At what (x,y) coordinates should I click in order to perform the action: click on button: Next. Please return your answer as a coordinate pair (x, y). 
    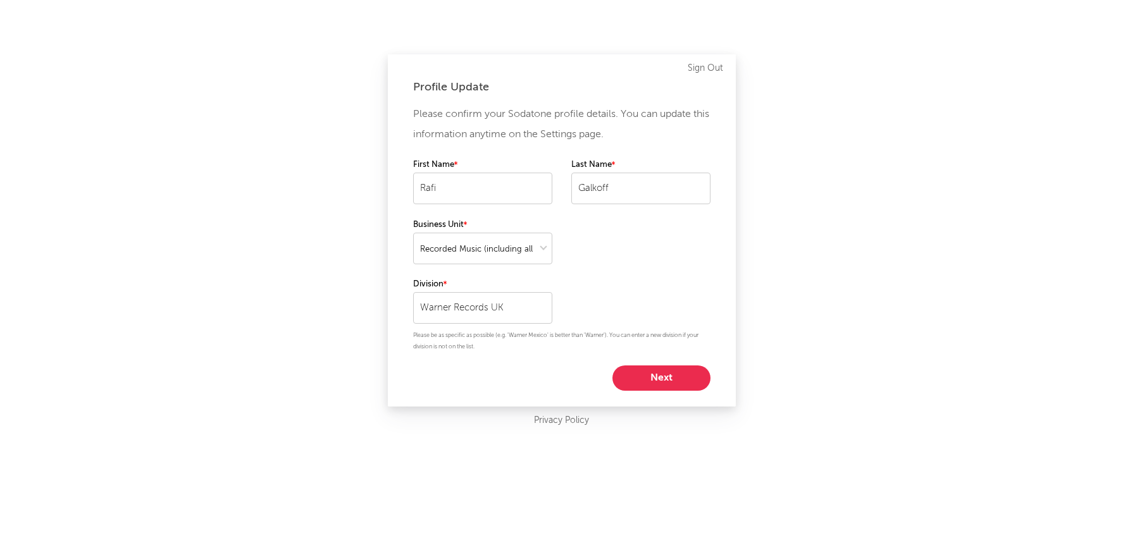
    Looking at the image, I should click on (661, 378).